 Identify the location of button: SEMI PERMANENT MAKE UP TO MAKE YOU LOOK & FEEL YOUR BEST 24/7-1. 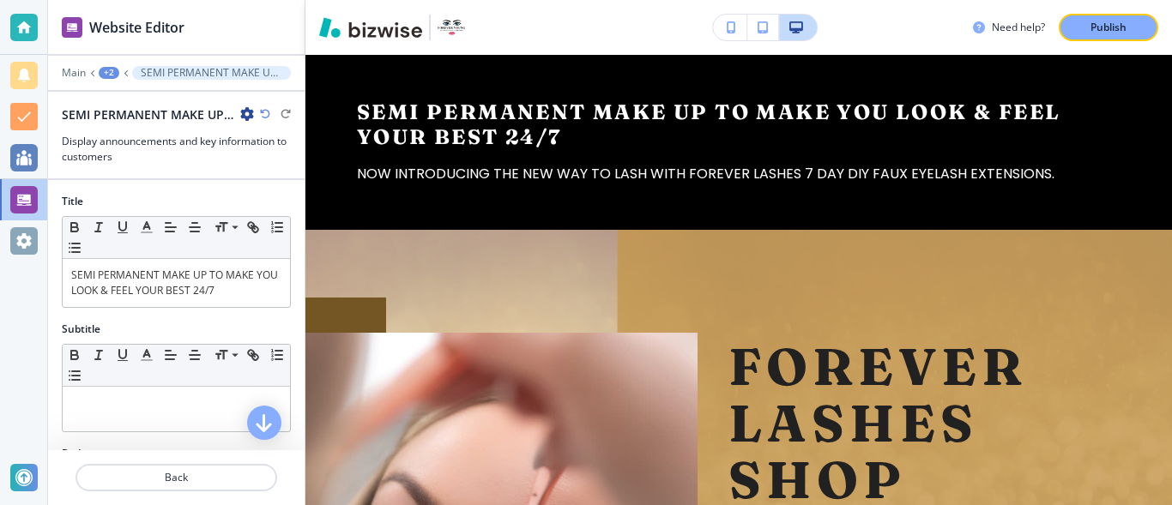
(211, 73).